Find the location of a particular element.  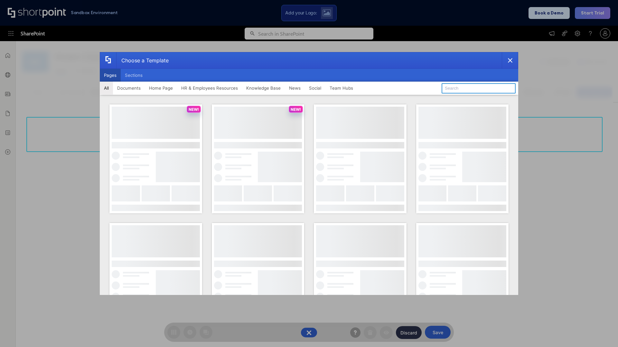

button: Home Page is located at coordinates (161, 88).